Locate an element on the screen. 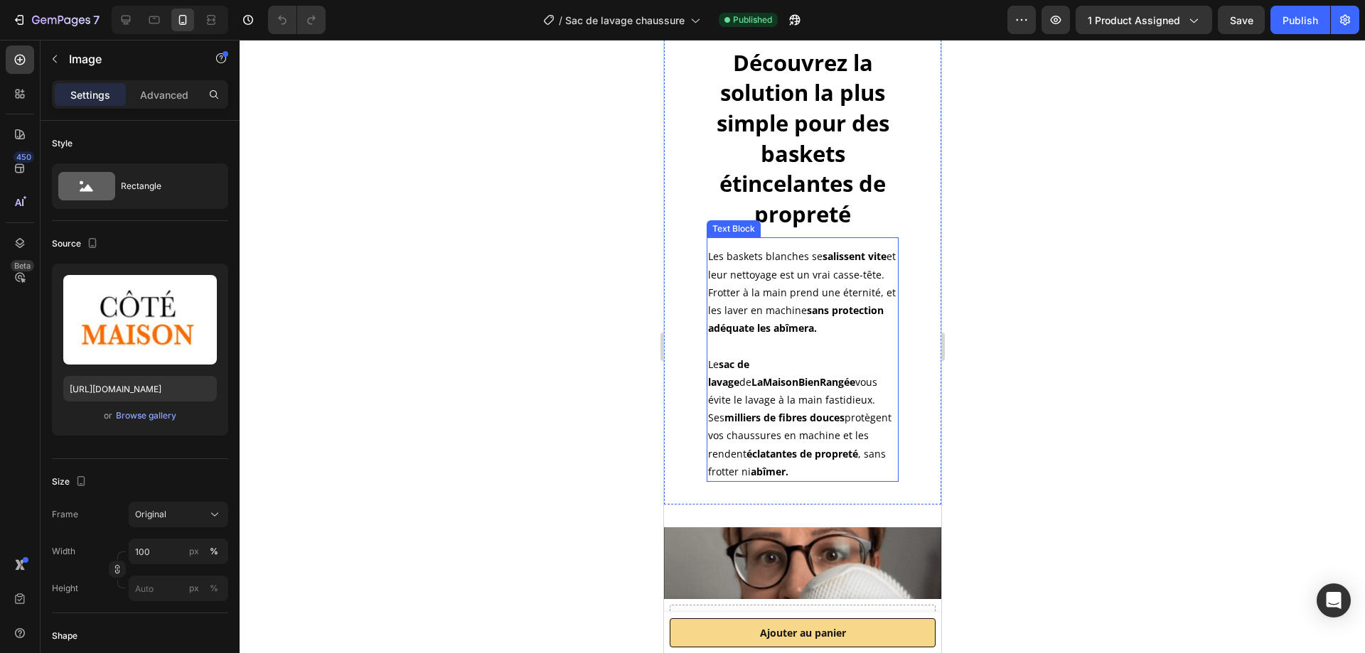 The width and height of the screenshot is (1365, 653). div: 450 is located at coordinates (23, 157).